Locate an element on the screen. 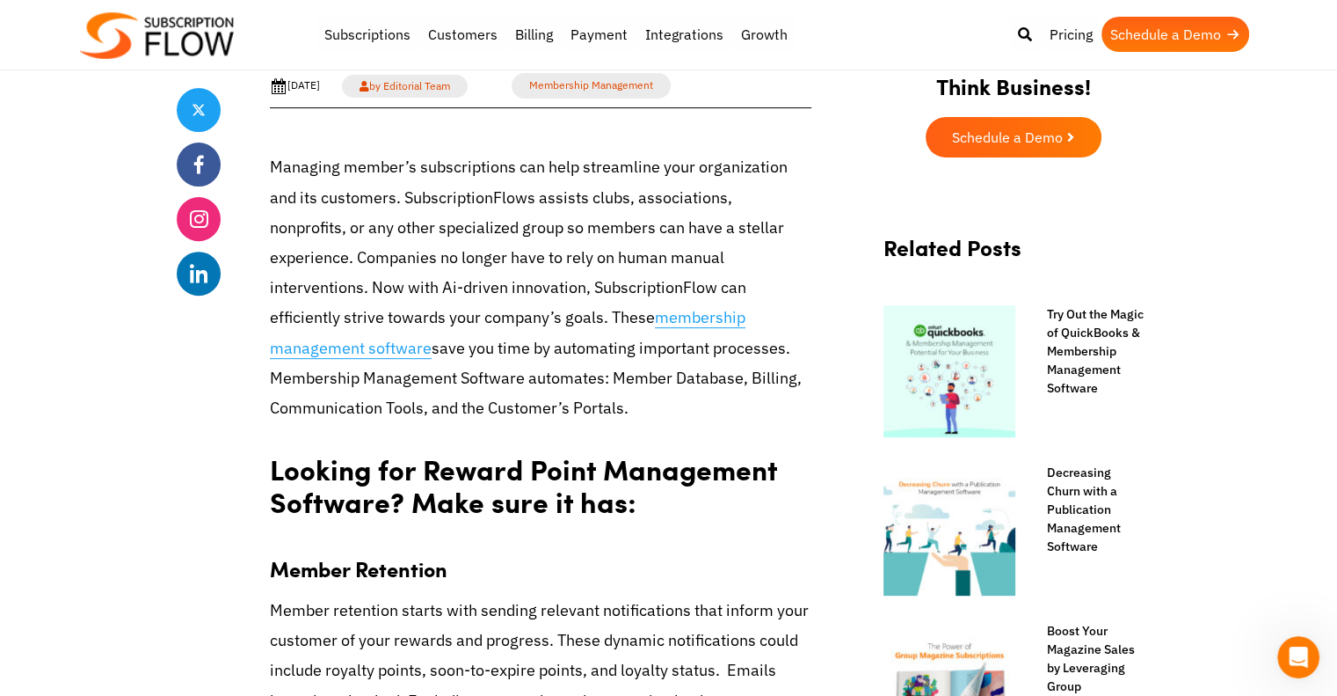 This screenshot has height=696, width=1337. img: QuickBooks membership management is located at coordinates (950, 371).